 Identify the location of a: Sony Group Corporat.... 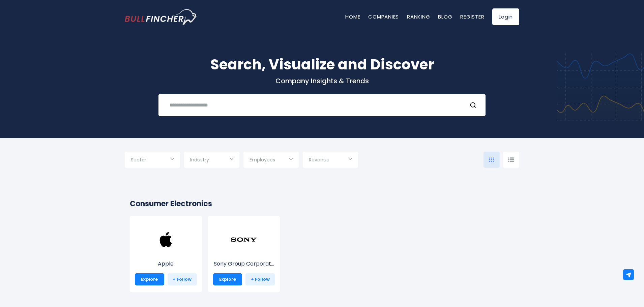
(244, 253).